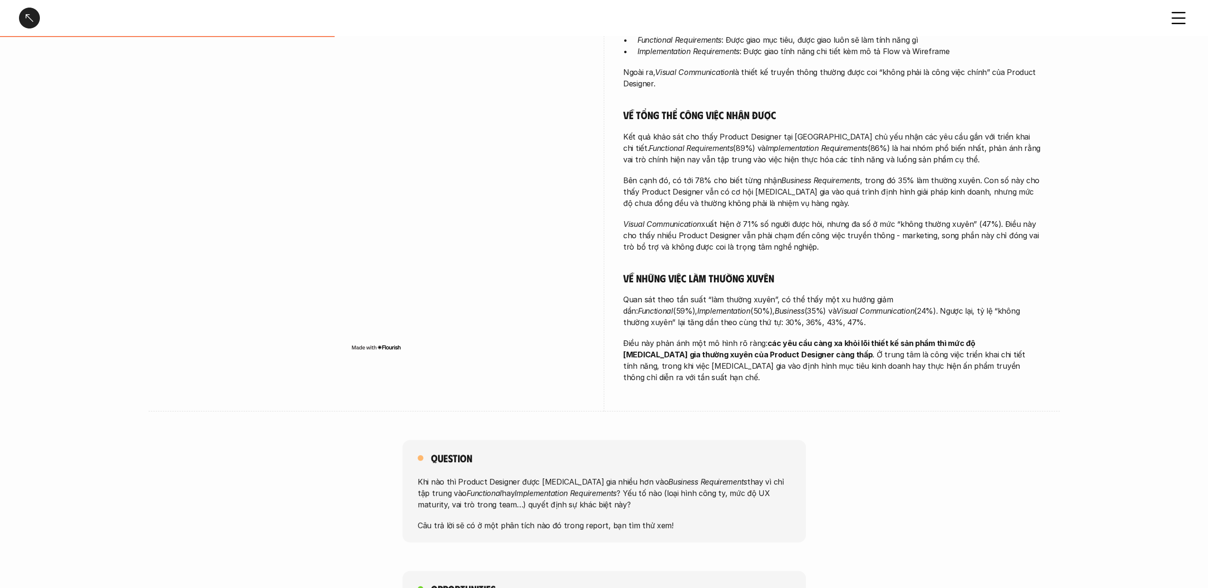 The width and height of the screenshot is (1208, 588). I want to click on h5: Về những việc làm thường xuyên, so click(832, 278).